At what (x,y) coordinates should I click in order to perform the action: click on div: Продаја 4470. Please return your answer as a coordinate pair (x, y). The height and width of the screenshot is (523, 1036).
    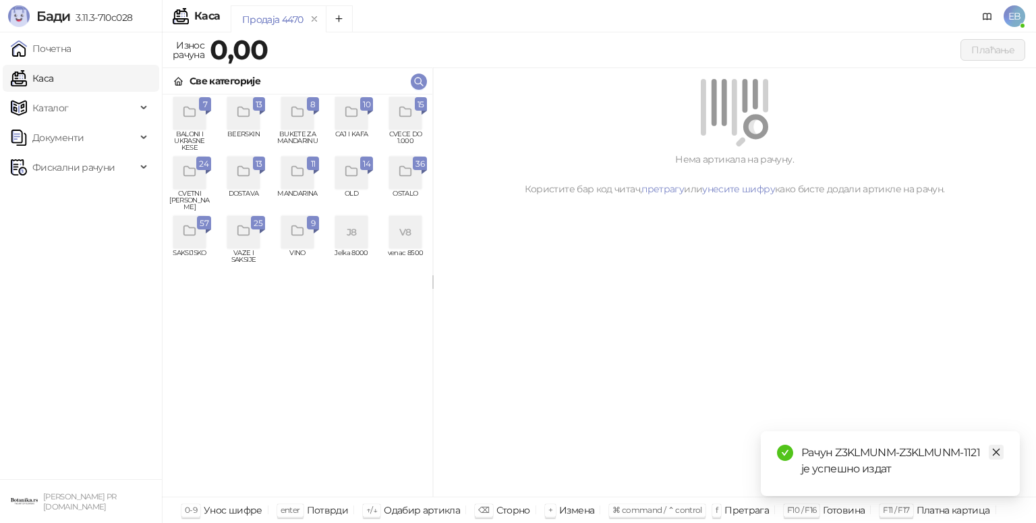
    Looking at the image, I should click on (272, 20).